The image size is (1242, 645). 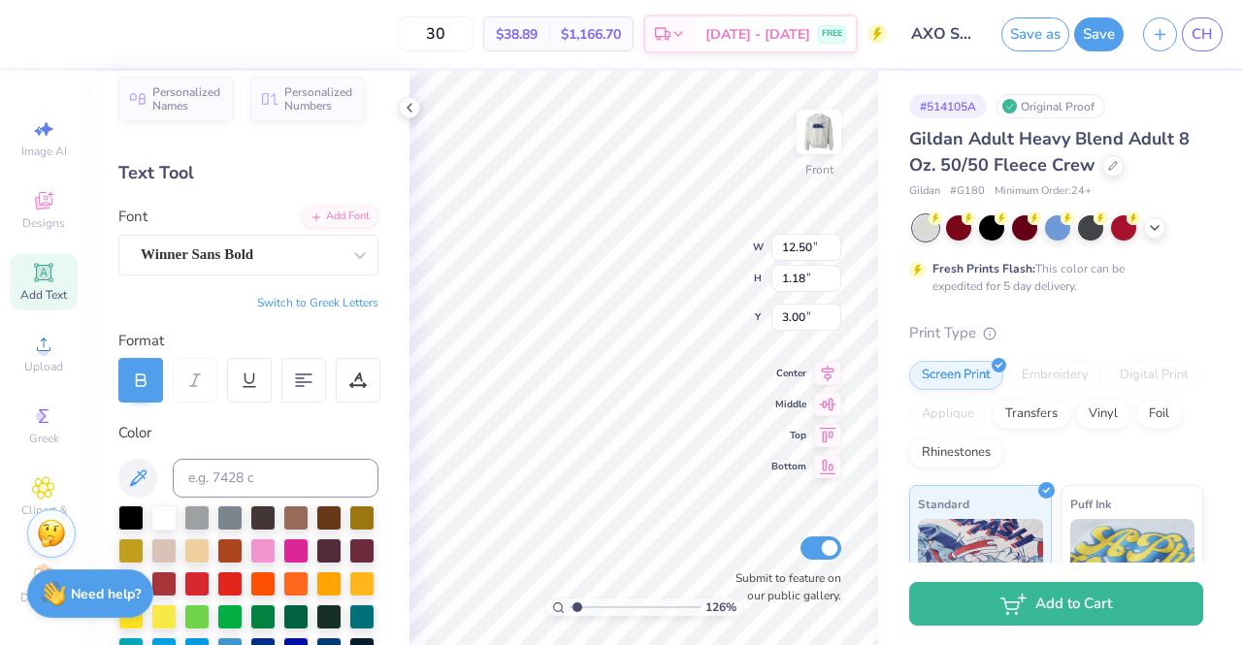 I want to click on img: Front, so click(x=819, y=132).